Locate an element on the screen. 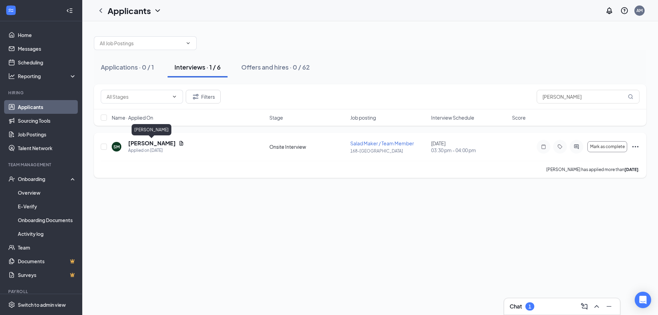 Image resolution: width=658 pixels, height=315 pixels. svg: ChevronUp is located at coordinates (597, 306).